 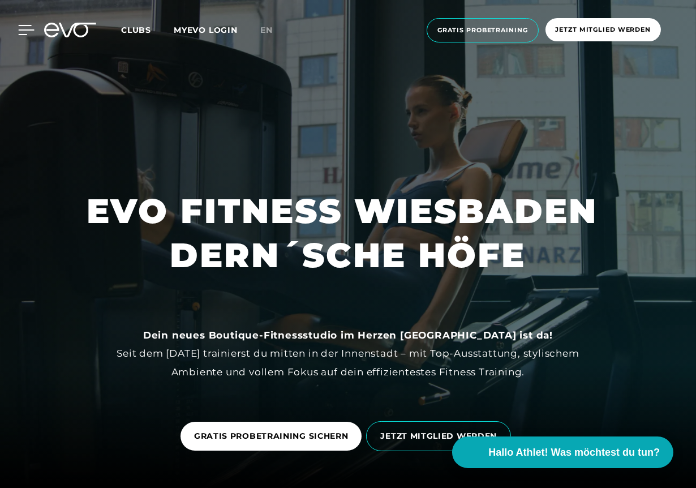 What do you see at coordinates (267, 30) in the screenshot?
I see `span: en` at bounding box center [267, 30].